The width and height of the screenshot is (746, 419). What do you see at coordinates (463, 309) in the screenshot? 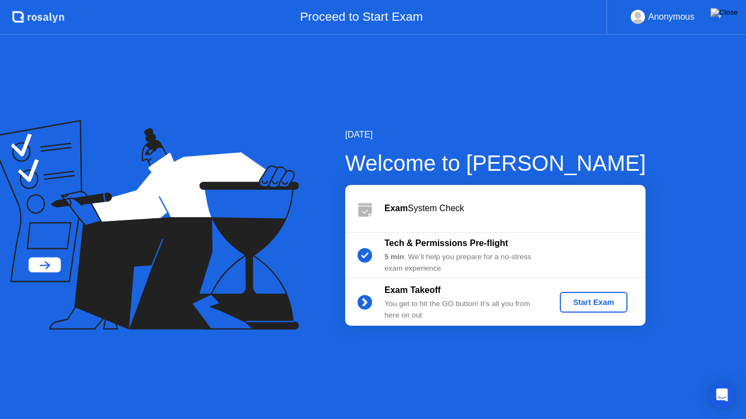
I see `div: You get to hit the GO button! It’s all you from here on out` at bounding box center [463, 309].